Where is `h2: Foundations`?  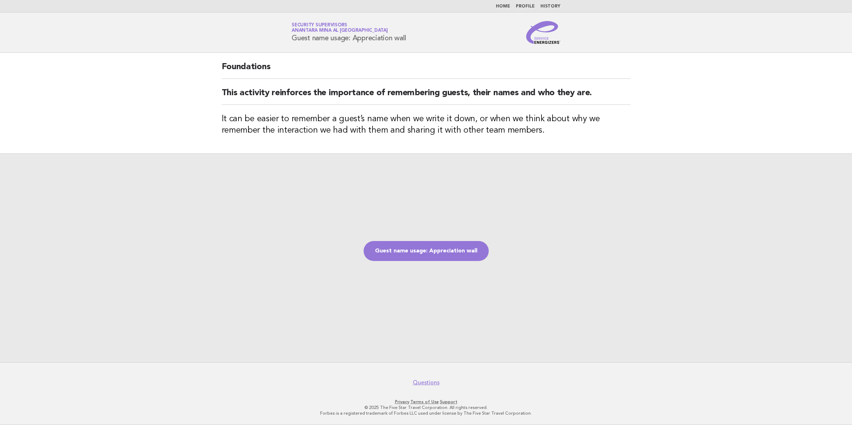
h2: Foundations is located at coordinates (426, 70).